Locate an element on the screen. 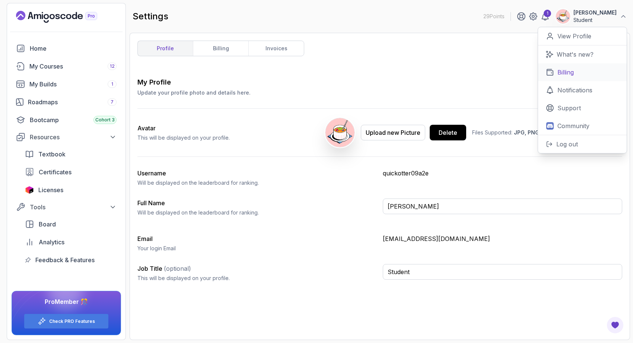 This screenshot has width=633, height=343. div: Domain Overview is located at coordinates (48, 46).